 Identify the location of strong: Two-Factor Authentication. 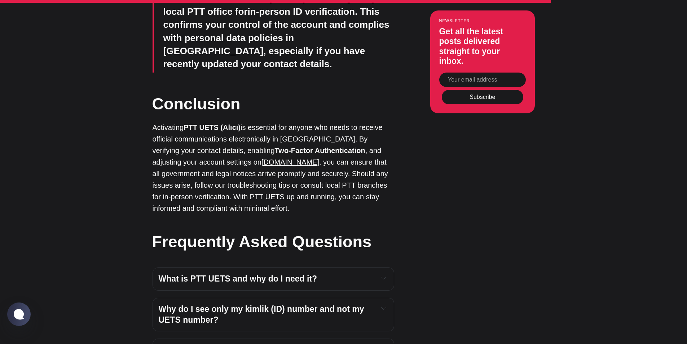
(320, 150).